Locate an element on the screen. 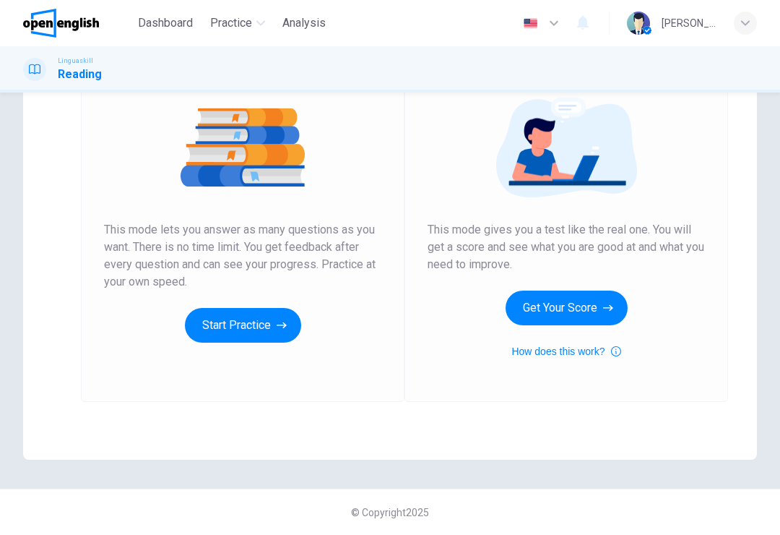 This screenshot has width=780, height=535. button: How does this work? is located at coordinates (566, 351).